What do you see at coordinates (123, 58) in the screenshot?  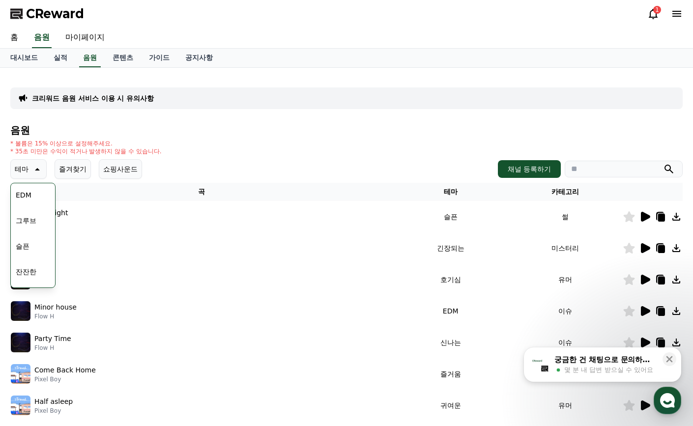 I see `a: 콘텐츠` at bounding box center [123, 58].